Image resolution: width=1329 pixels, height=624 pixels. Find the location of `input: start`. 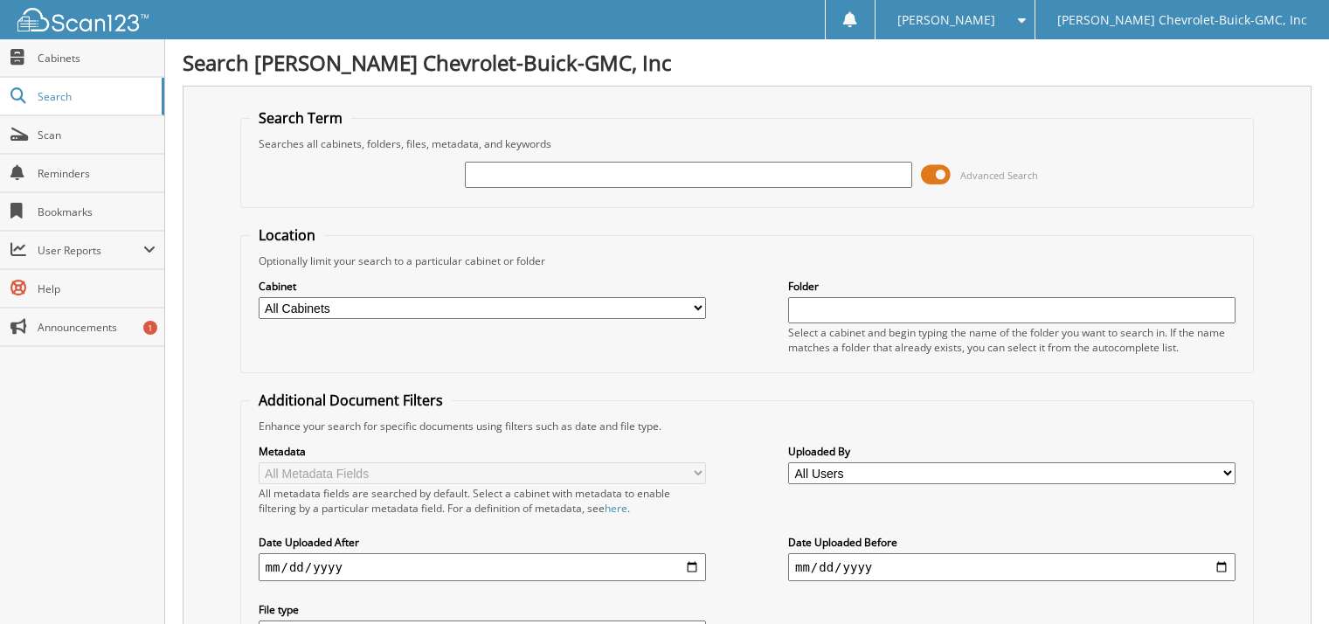

input: start is located at coordinates (482, 567).